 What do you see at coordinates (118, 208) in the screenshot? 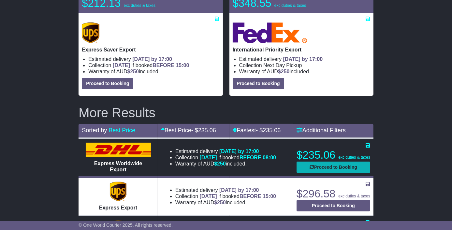
I see `span: Express Export` at bounding box center [118, 208].